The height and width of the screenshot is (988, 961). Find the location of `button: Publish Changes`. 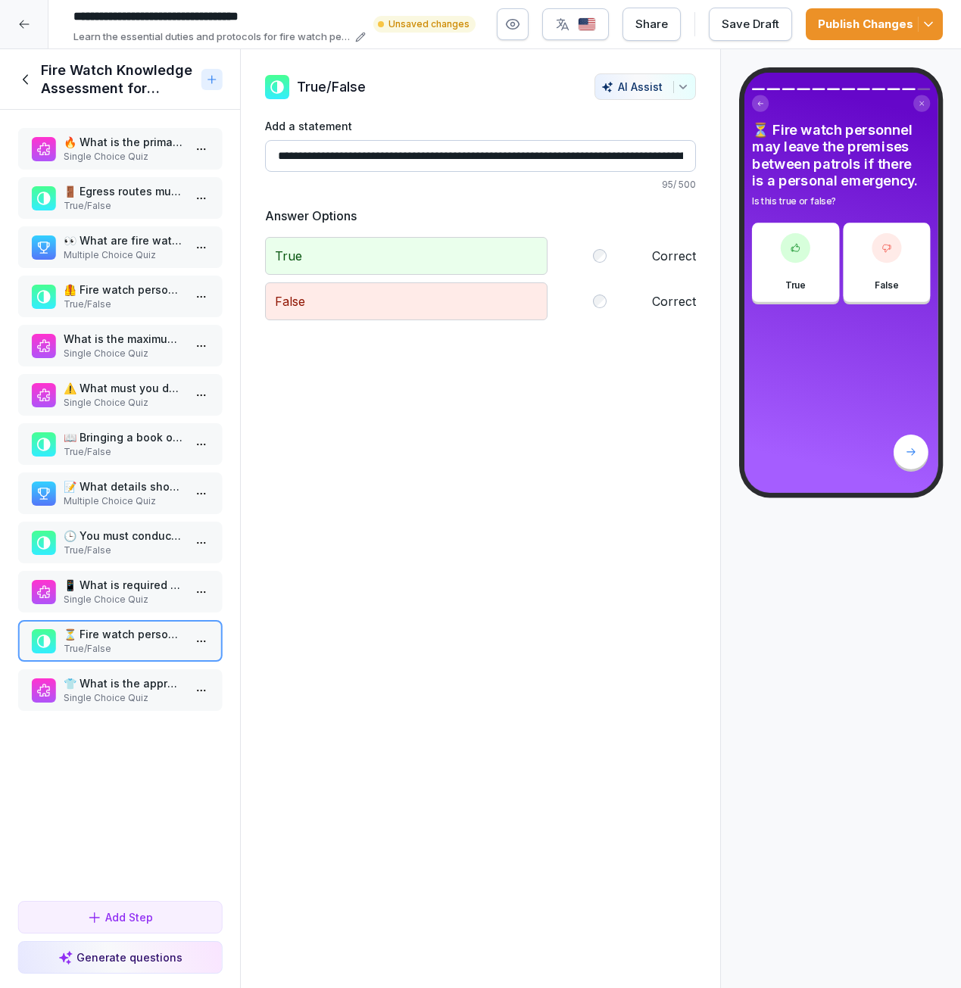

button: Publish Changes is located at coordinates (874, 24).